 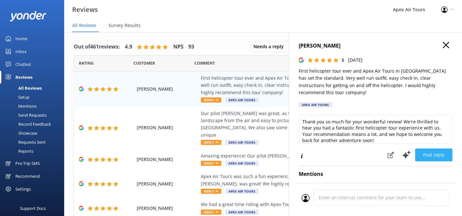 What do you see at coordinates (28, 16) in the screenshot?
I see `img: yonder-white-logo.png` at bounding box center [28, 16].